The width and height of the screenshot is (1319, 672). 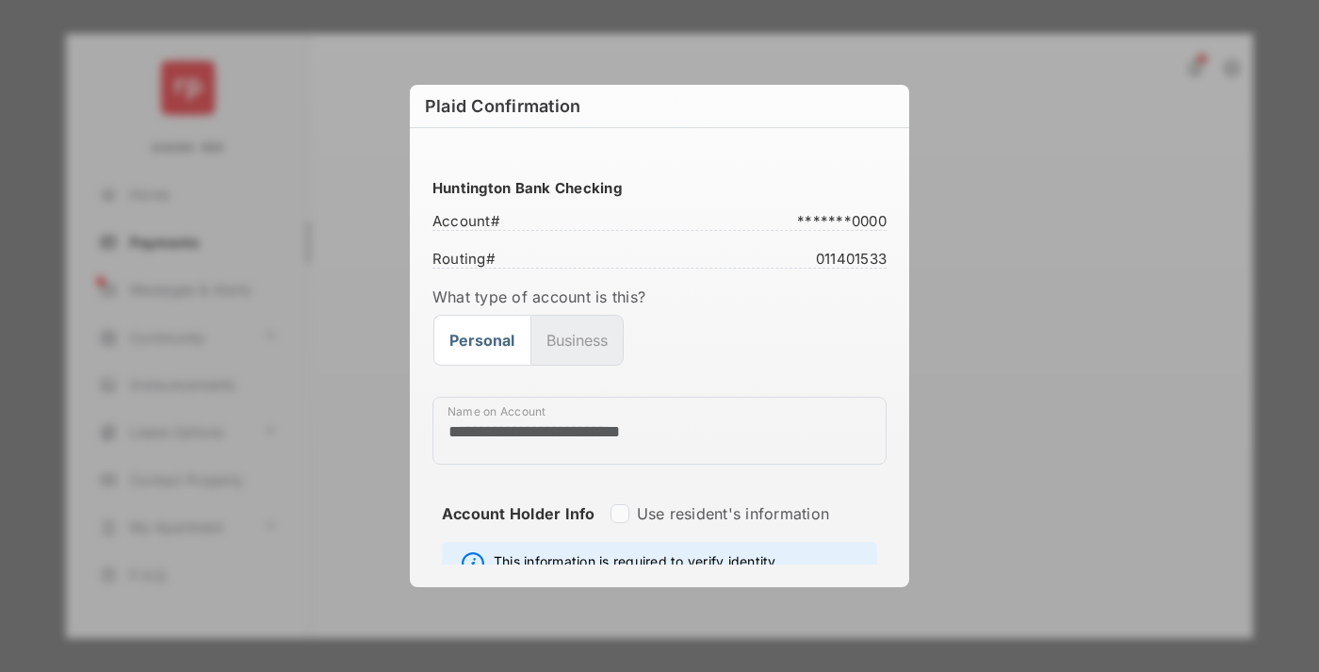 What do you see at coordinates (466, 256) in the screenshot?
I see `span: Routing #` at bounding box center [466, 256].